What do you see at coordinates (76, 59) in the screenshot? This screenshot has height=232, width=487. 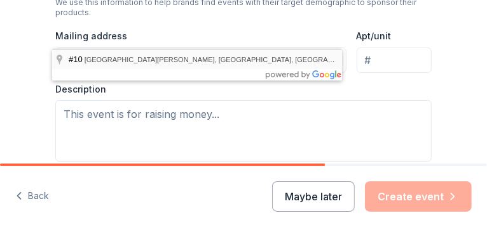 I see `span: #10` at bounding box center [76, 59].